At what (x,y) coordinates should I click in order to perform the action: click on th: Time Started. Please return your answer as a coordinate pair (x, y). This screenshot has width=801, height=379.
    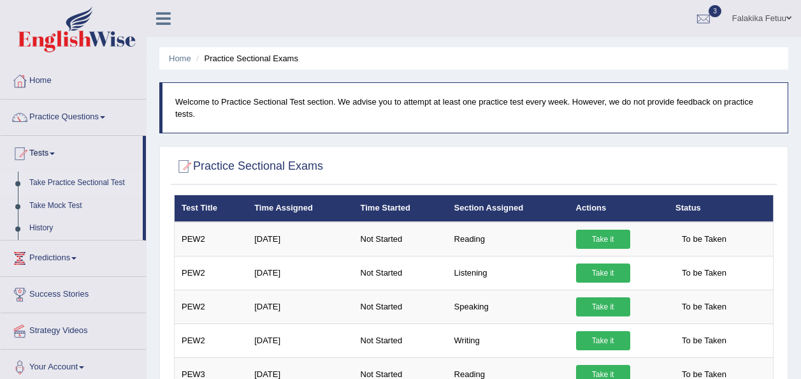
    Looking at the image, I should click on (400, 208).